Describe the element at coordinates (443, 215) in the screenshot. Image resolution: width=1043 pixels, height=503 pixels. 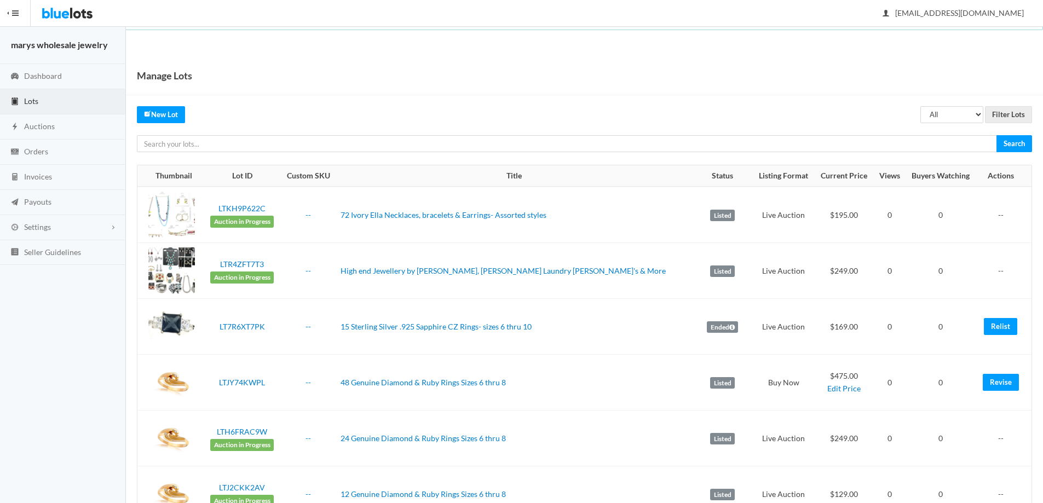
I see `a: 72 Ivory Ella Necklaces, bracelets & Earrings- Assorted styles` at that location.